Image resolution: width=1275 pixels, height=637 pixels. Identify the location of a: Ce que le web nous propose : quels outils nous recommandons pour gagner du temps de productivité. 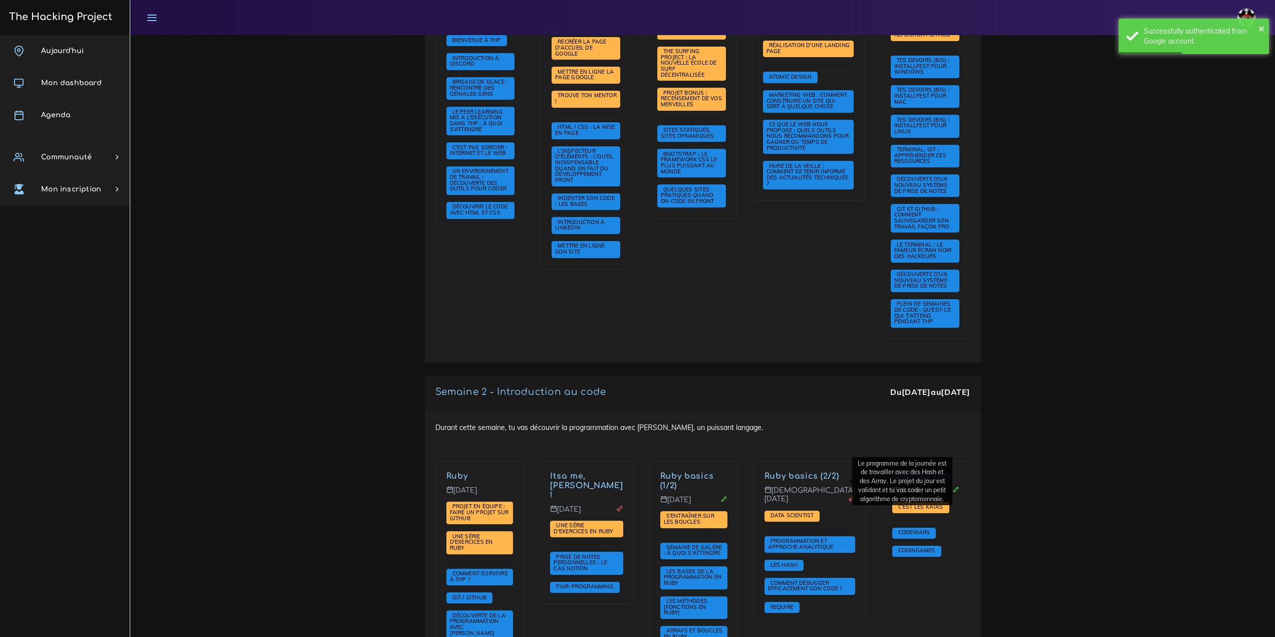
(808, 136).